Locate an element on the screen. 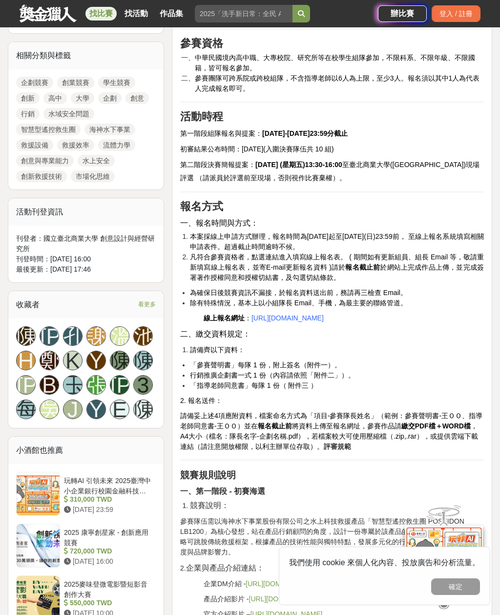 The image size is (500, 615). a: Y is located at coordinates (96, 410).